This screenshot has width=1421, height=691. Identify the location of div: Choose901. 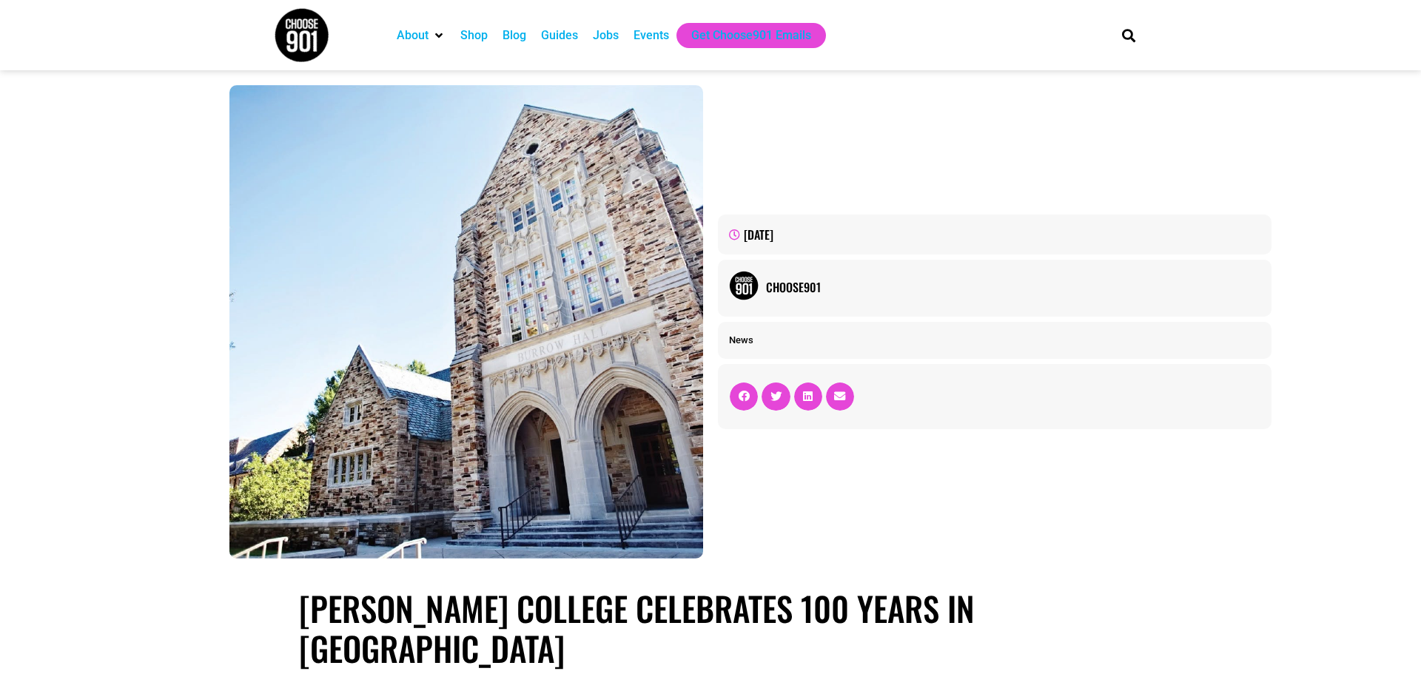
(1013, 287).